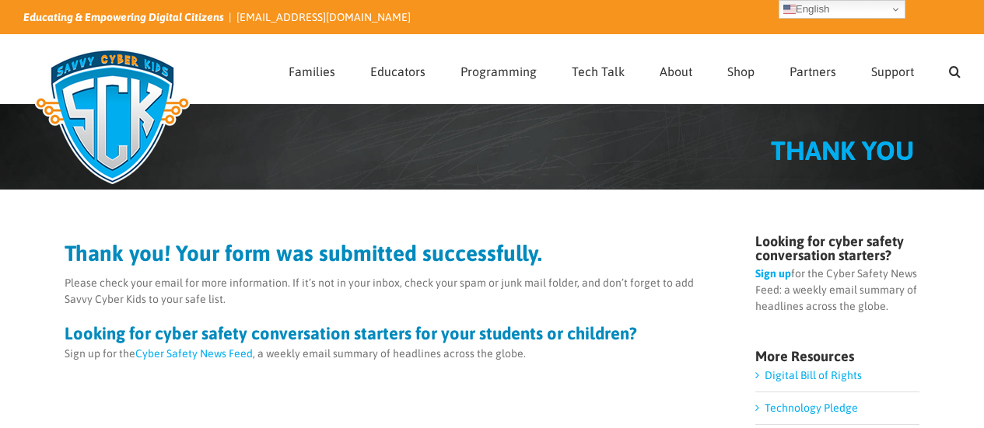 The height and width of the screenshot is (428, 984). Describe the element at coordinates (498, 69) in the screenshot. I see `a: Programming` at that location.